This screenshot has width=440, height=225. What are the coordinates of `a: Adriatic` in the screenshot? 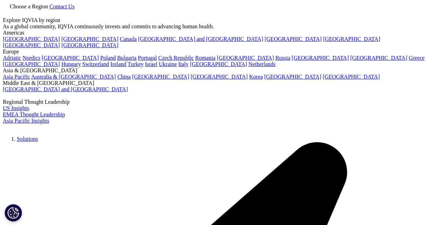 It's located at (12, 58).